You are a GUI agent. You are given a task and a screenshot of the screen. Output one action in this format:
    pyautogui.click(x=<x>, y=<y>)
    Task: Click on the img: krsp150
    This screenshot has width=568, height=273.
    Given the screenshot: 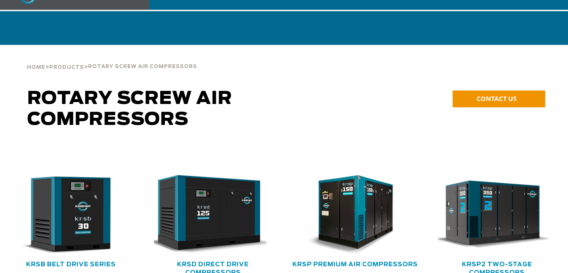 What is the action you would take?
    pyautogui.click(x=349, y=214)
    